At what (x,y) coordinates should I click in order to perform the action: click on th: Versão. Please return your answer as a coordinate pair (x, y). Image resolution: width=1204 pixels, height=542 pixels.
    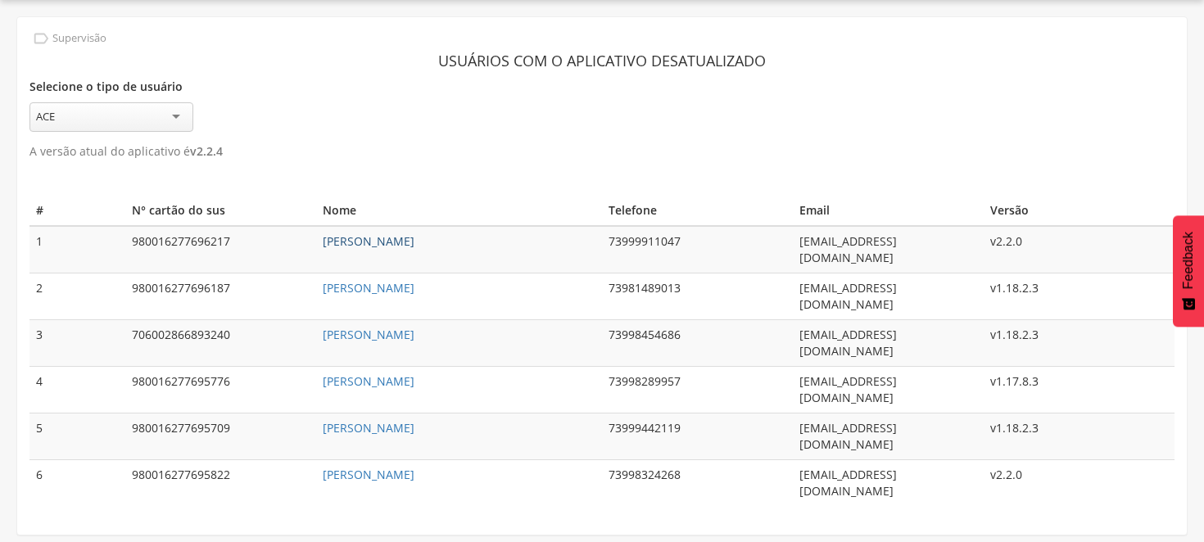
    Looking at the image, I should click on (1079, 210).